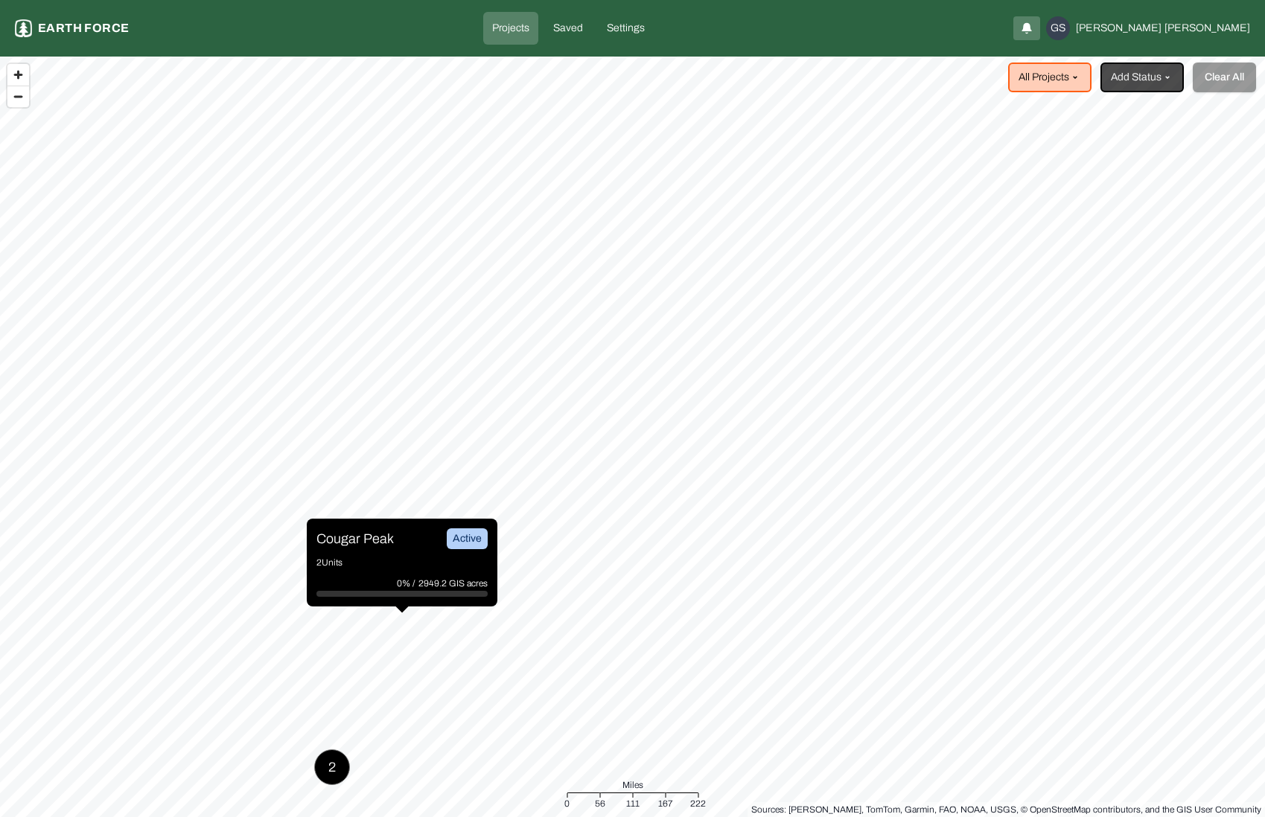  I want to click on button: Clear All, so click(1224, 77).